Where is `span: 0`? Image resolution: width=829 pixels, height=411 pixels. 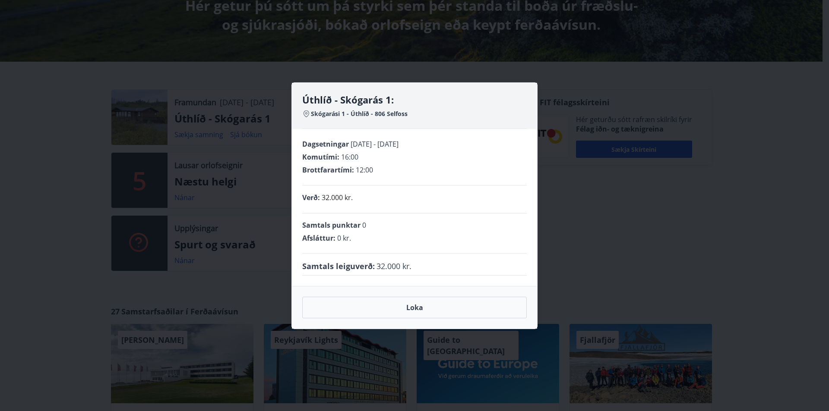
span: 0 is located at coordinates (364, 225).